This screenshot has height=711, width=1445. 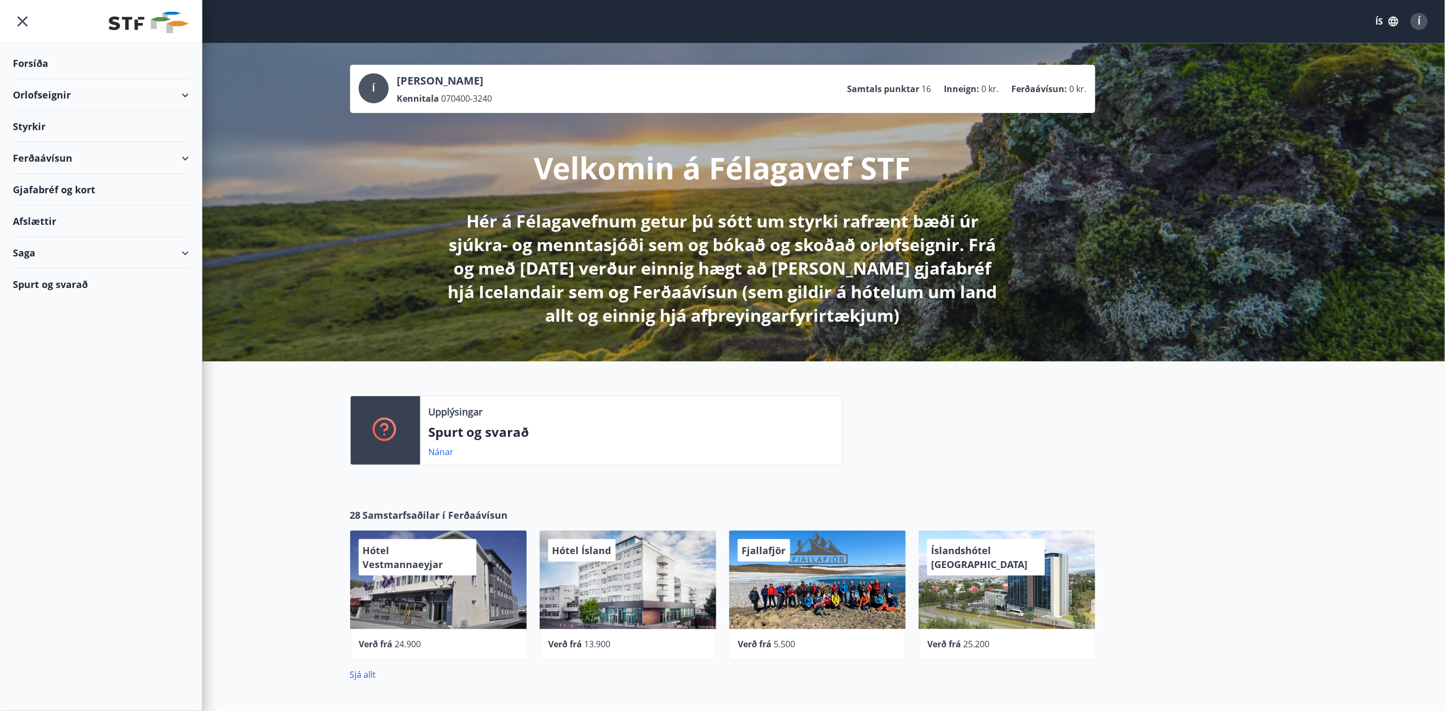 I want to click on p: Ferðaávísun :, so click(x=1040, y=89).